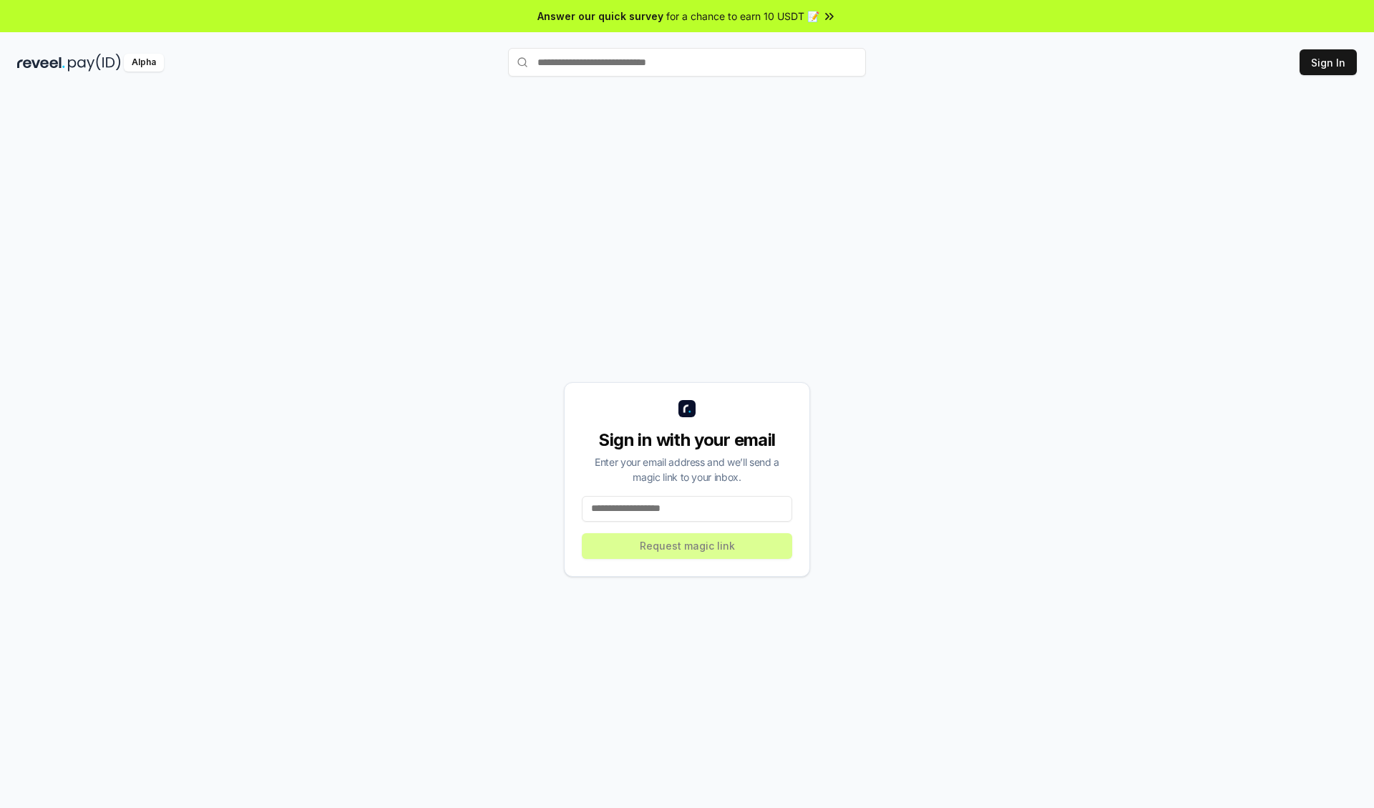  Describe the element at coordinates (687, 440) in the screenshot. I see `div: Sign in with your email` at that location.